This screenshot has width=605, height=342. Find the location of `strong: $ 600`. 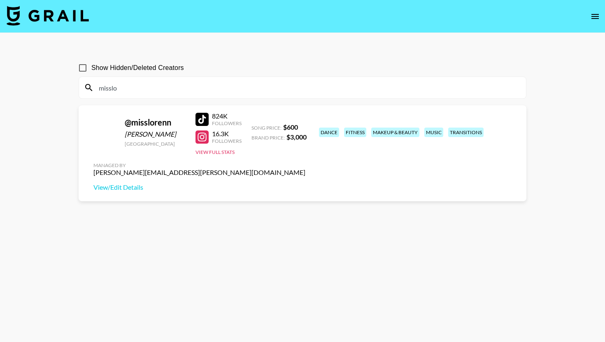

strong: $ 600 is located at coordinates (290, 127).